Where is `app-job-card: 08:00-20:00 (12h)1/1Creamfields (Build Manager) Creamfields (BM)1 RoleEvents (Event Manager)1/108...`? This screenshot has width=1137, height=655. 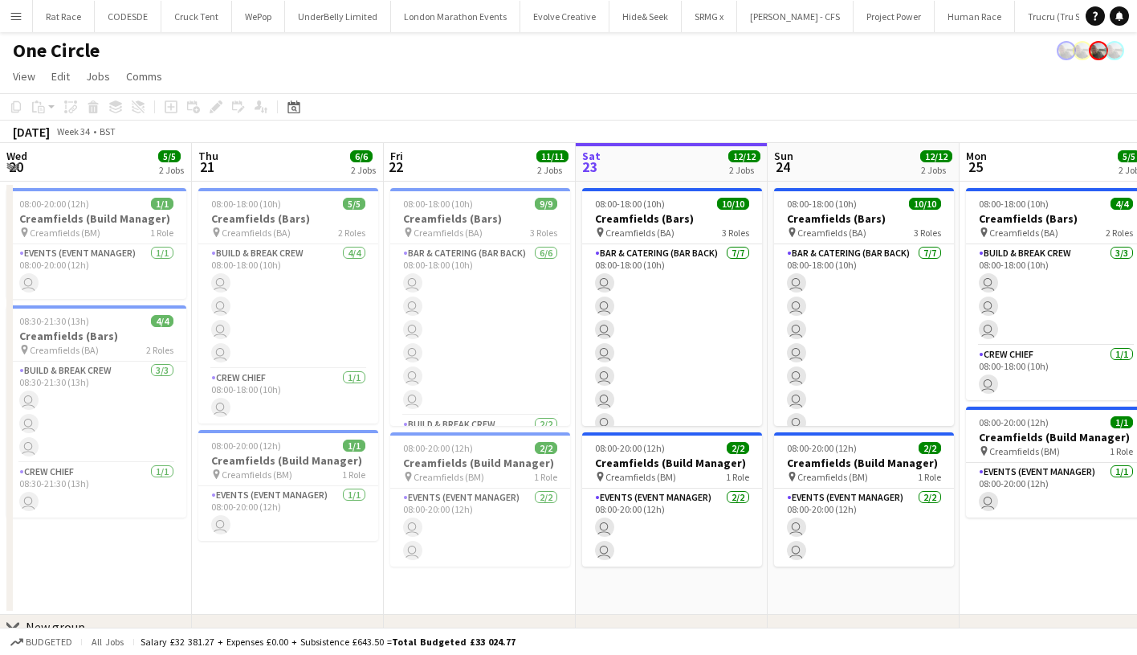 app-job-card: 08:00-20:00 (12h)1/1Creamfields (Build Manager) Creamfields (BM)1 RoleEvents (Event Manager)1/108... is located at coordinates (96, 243).